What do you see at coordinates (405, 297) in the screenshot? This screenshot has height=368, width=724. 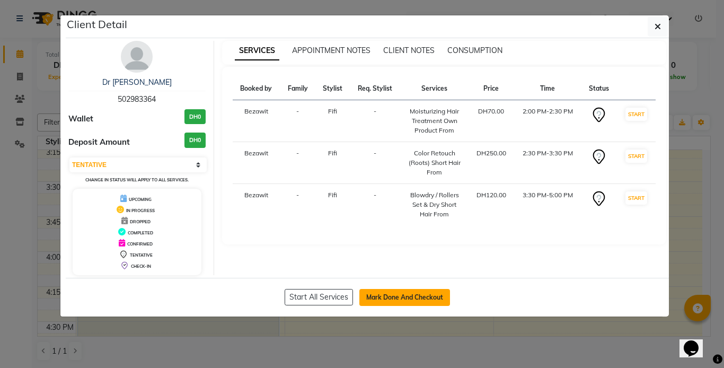 I see `button: Mark Done And Checkout` at bounding box center [405, 297].